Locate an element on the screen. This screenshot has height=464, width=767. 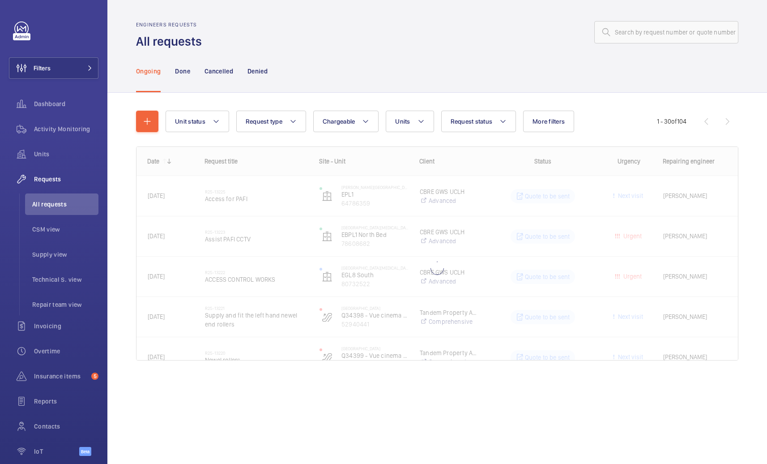
span: 5 is located at coordinates (95, 376).